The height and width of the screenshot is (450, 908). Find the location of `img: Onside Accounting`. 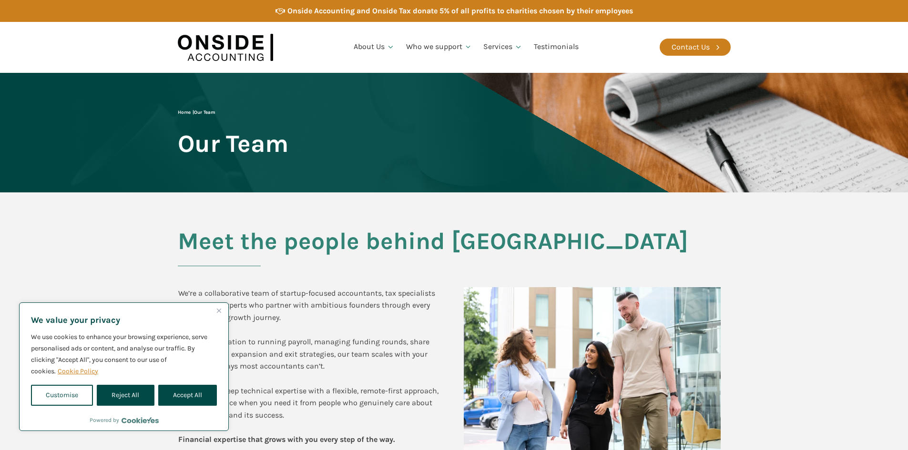

img: Onside Accounting is located at coordinates (225, 47).